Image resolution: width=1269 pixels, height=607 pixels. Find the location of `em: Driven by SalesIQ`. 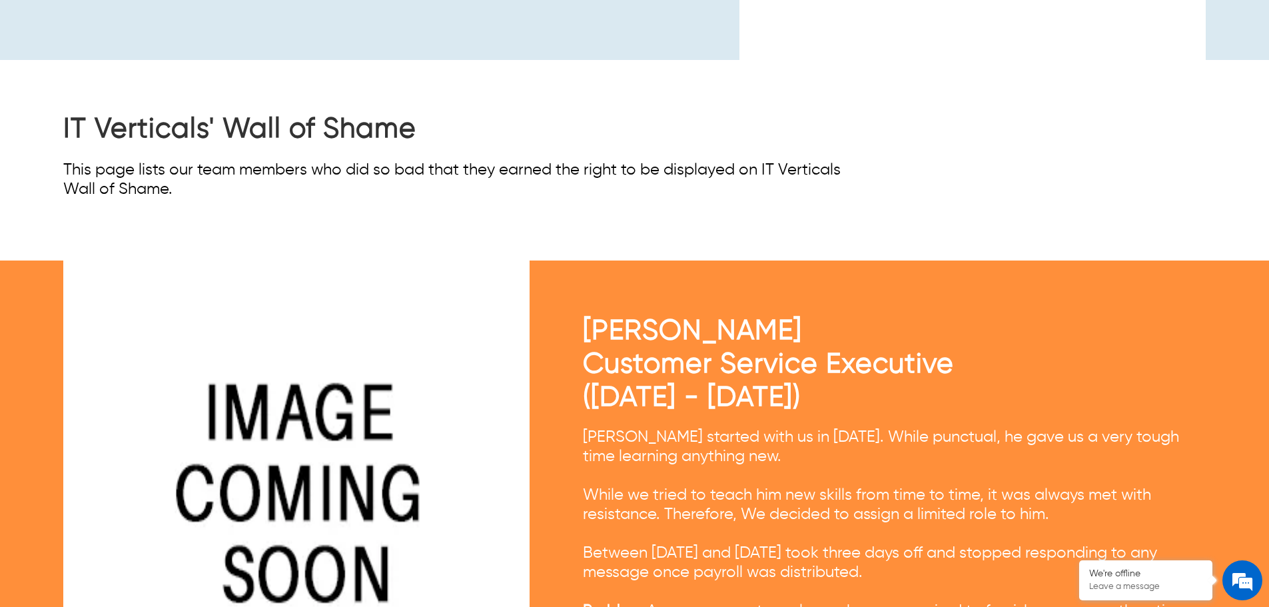

em: Driven by SalesIQ is located at coordinates (137, 354).